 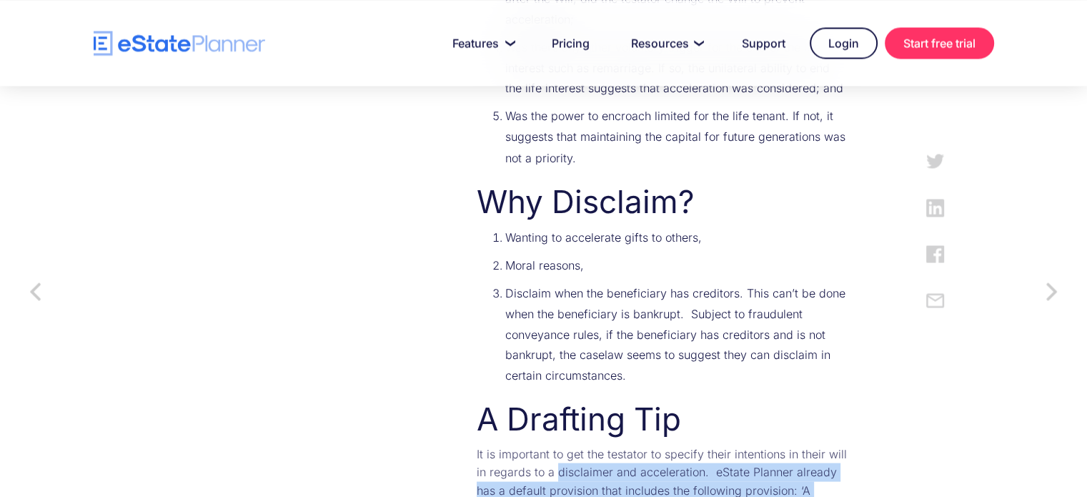 I want to click on li: Was the power to encroach limited for the life tenant. If not, it suggests that maintaining the c..., so click(x=677, y=137).